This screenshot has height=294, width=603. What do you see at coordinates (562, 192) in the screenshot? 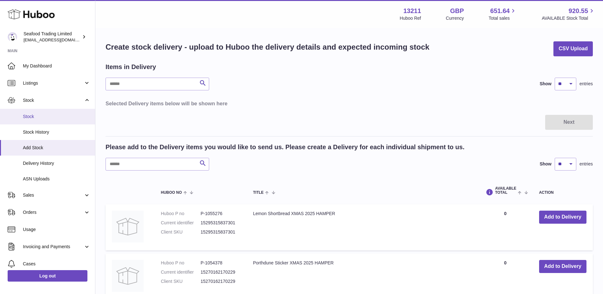
I see `div: Action` at bounding box center [562, 192].